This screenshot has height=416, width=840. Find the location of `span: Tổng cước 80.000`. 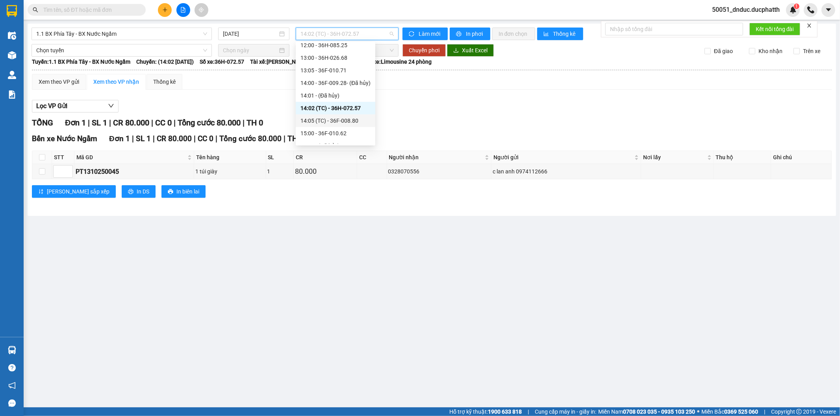

span: Tổng cước 80.000 is located at coordinates (250, 139).